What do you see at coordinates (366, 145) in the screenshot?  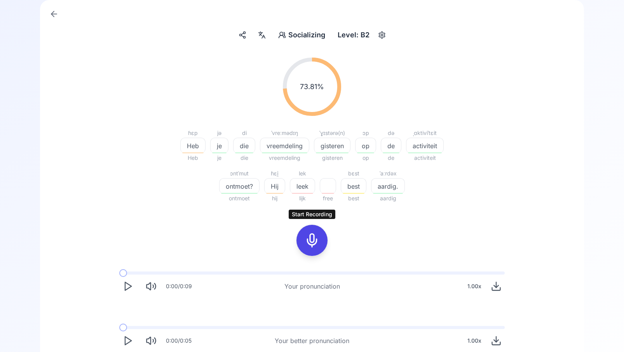 I see `button: op` at bounding box center [366, 145].